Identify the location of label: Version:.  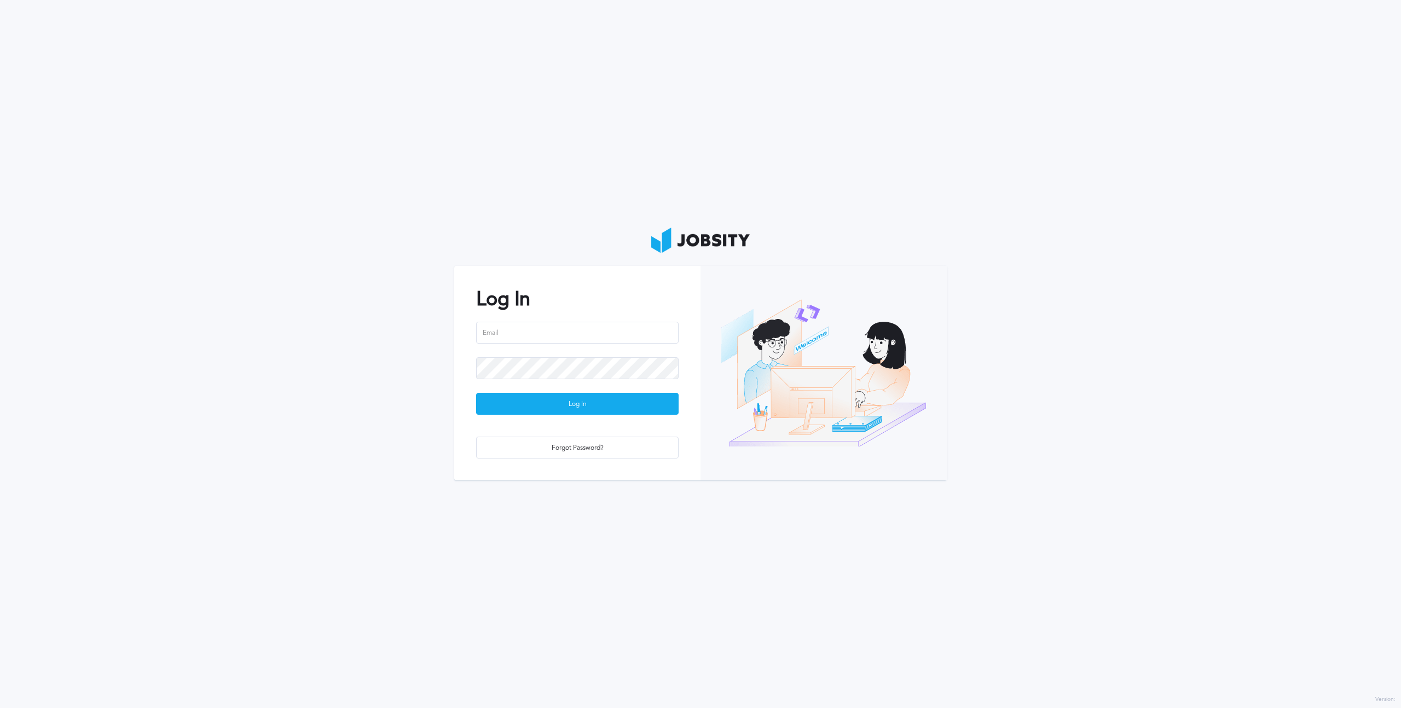
(1385, 700).